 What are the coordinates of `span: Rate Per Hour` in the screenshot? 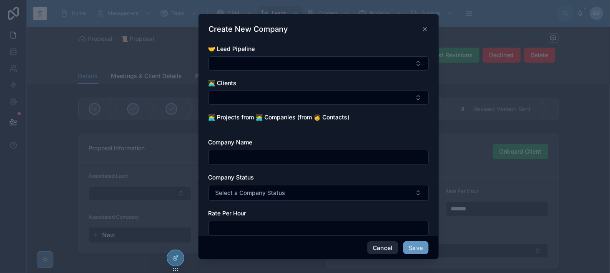 It's located at (227, 213).